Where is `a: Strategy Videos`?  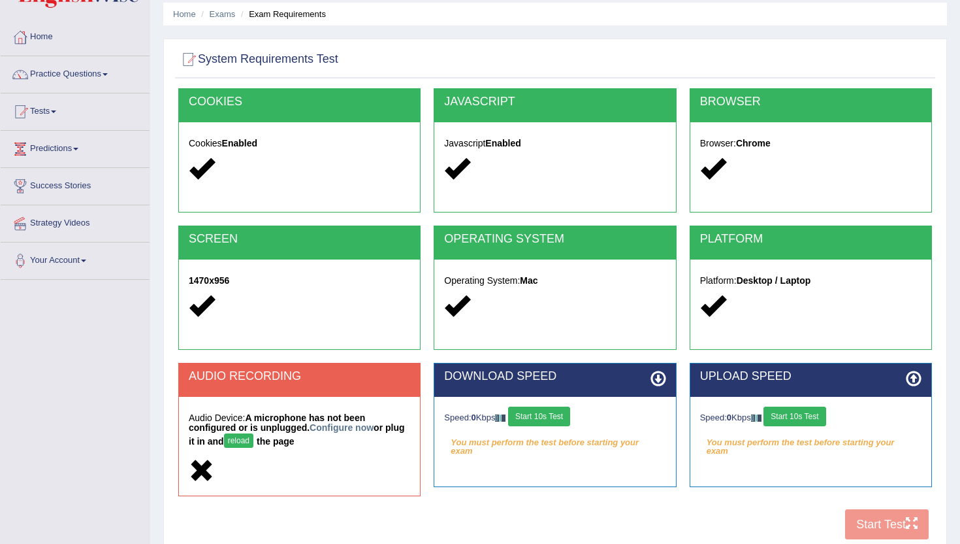 a: Strategy Videos is located at coordinates (75, 221).